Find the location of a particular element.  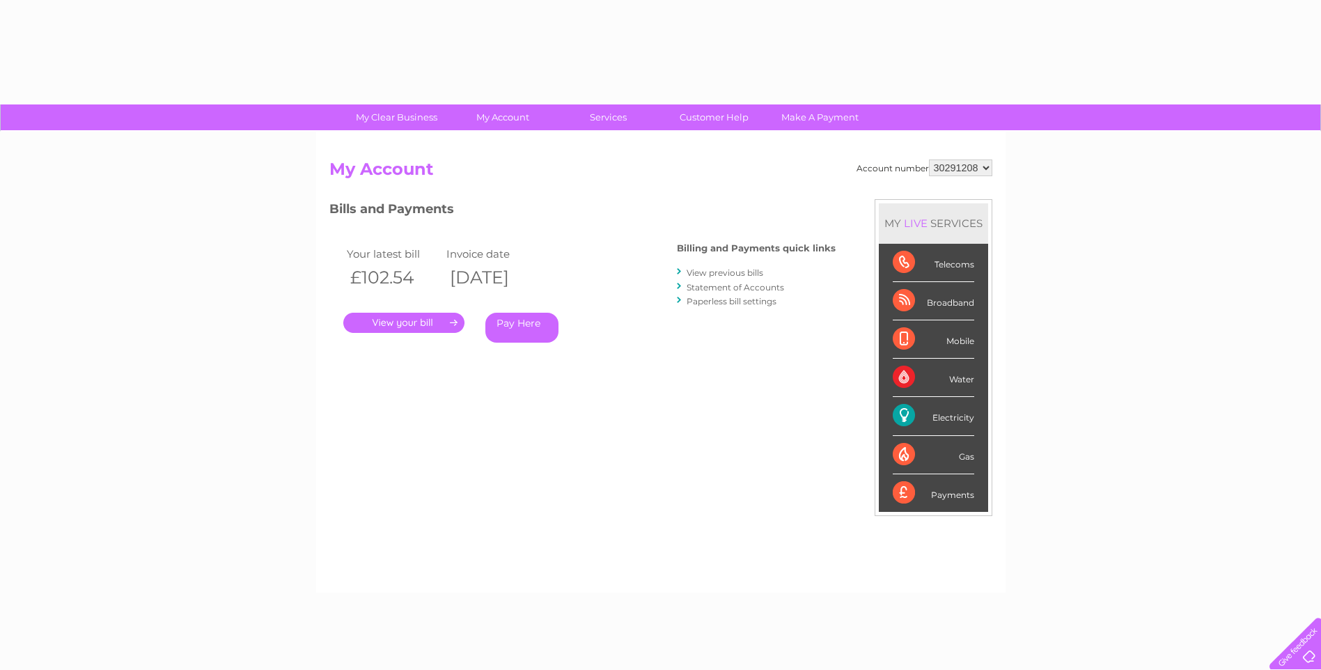

a: View previous bills is located at coordinates (725, 272).